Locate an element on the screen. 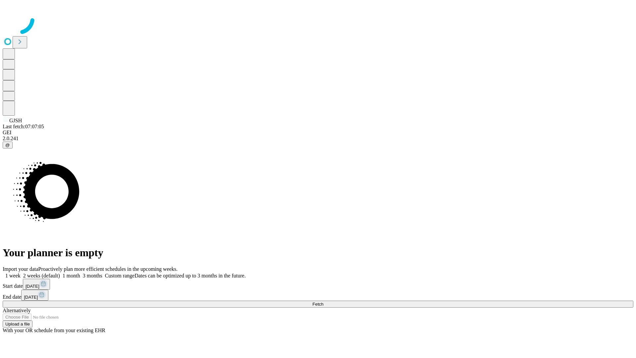  span: 2 weeks (default) is located at coordinates (41, 275).